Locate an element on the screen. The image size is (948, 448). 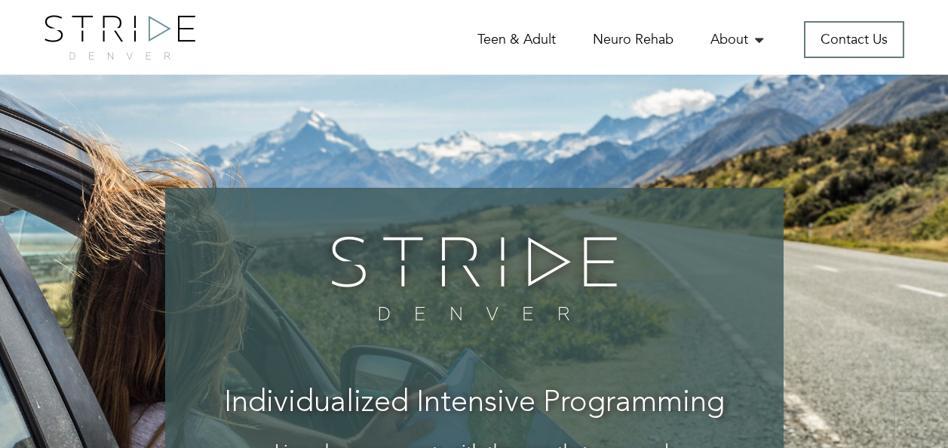
img: logo.png is located at coordinates (120, 37).